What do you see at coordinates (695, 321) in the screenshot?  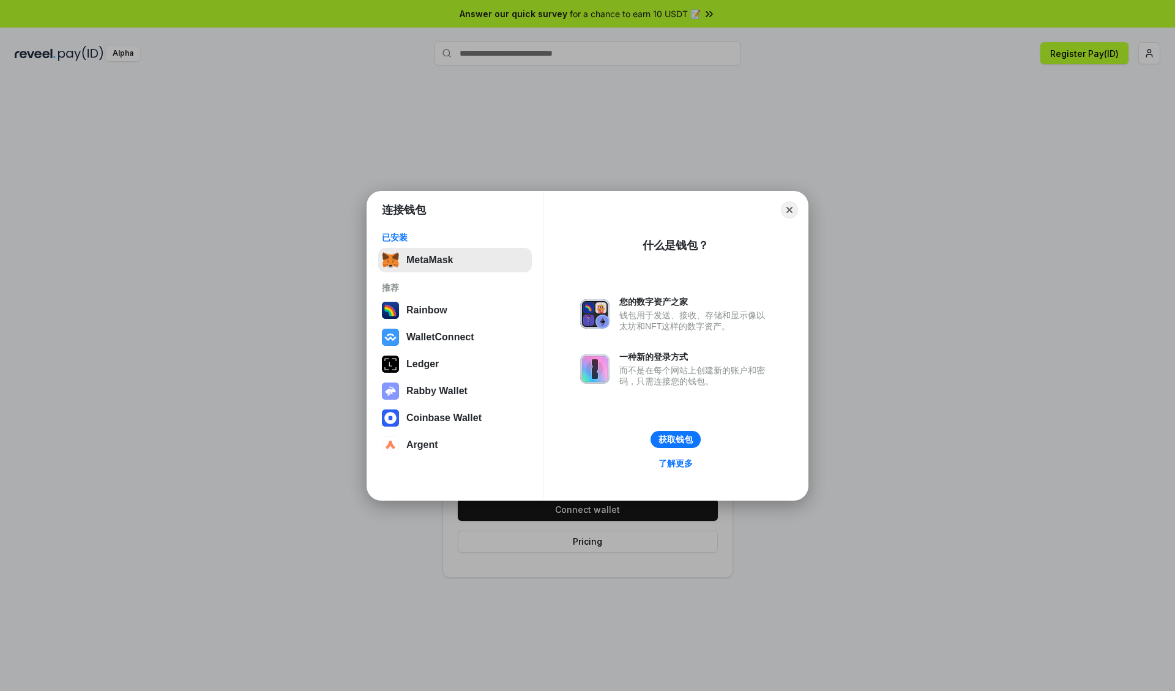 I see `div: 钱包用于发送、接收、存储和显示像以太坊和NFT这样的数字资产。` at bounding box center [695, 321].